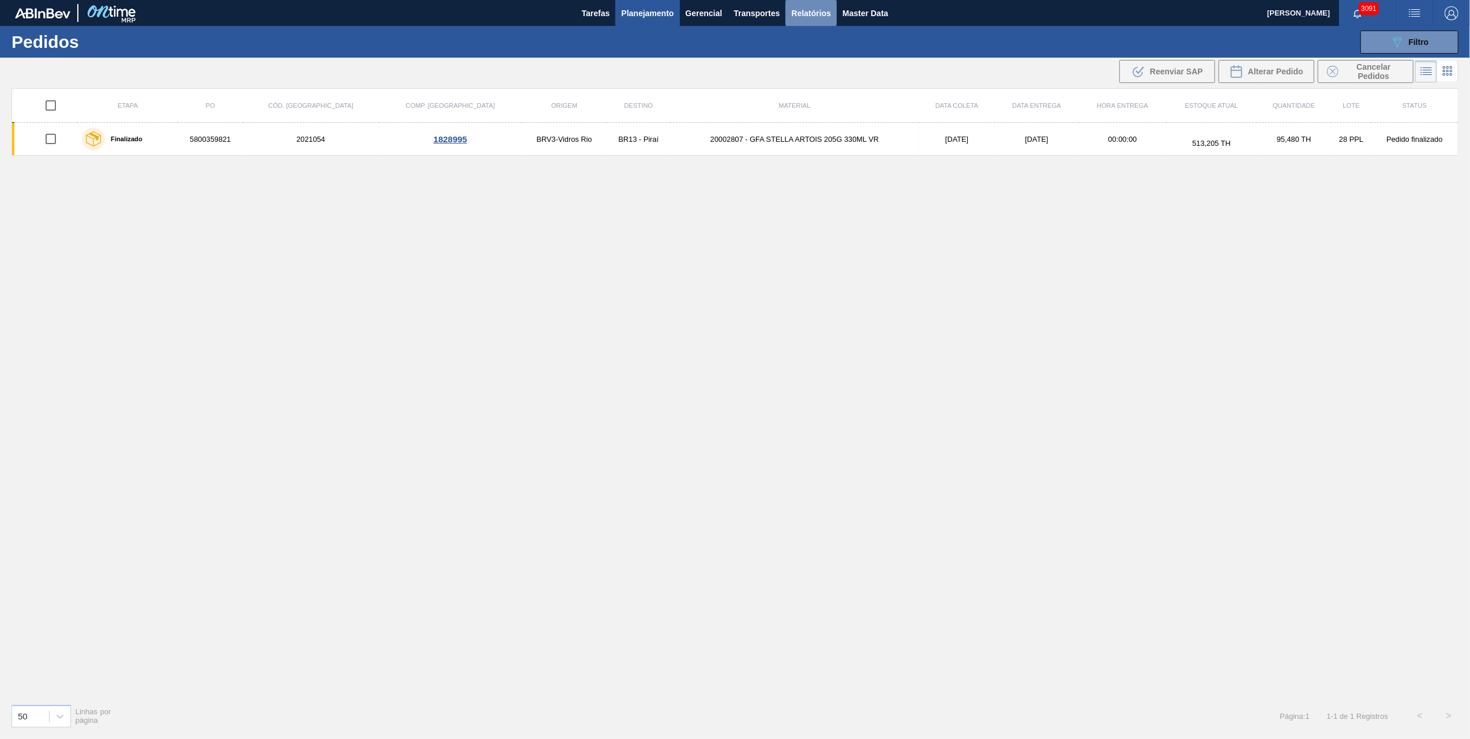 The width and height of the screenshot is (1470, 739). I want to click on div: Alterar Pedido, so click(1266, 71).